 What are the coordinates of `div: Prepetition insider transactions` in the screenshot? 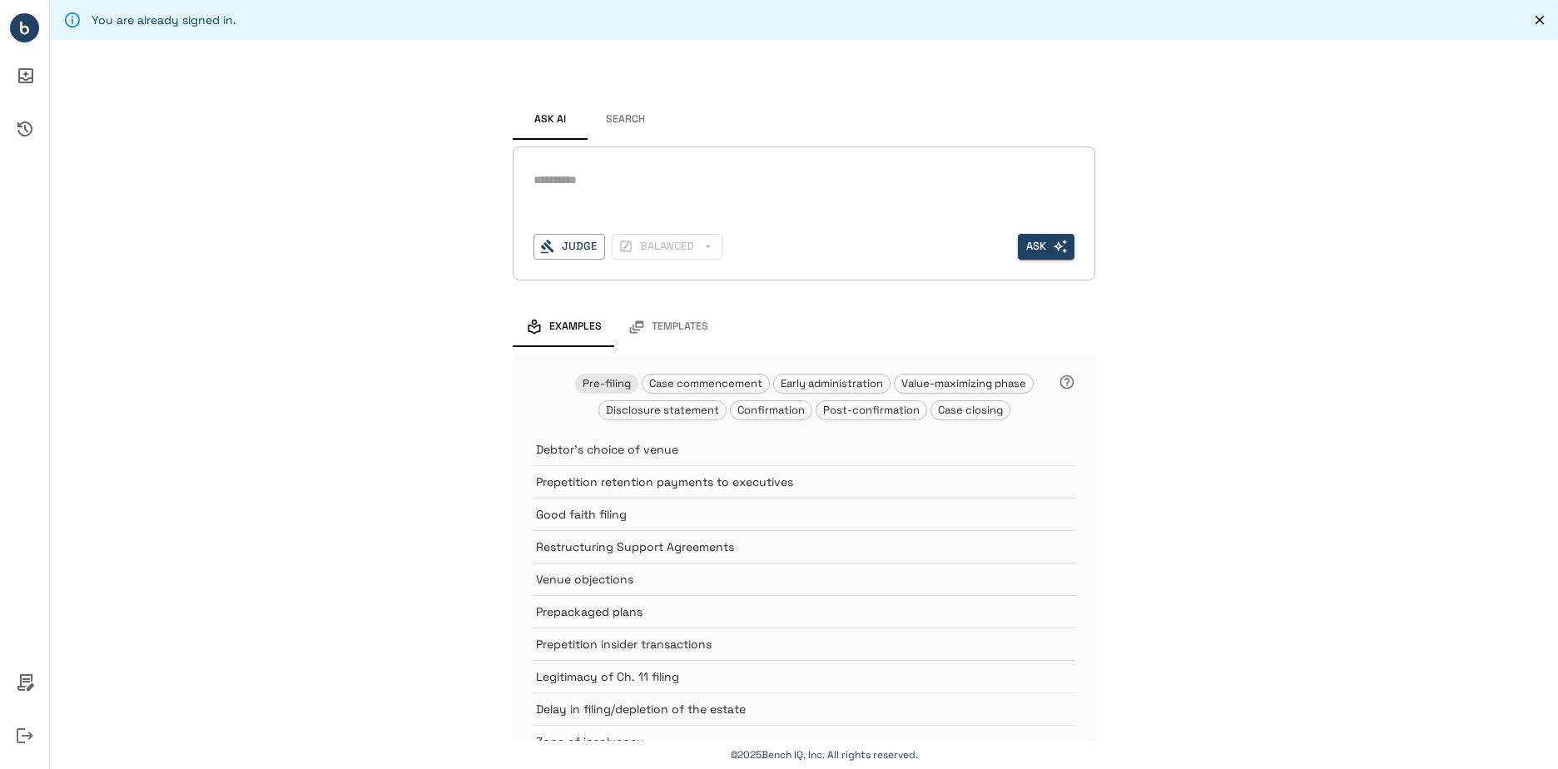 It's located at (804, 643).